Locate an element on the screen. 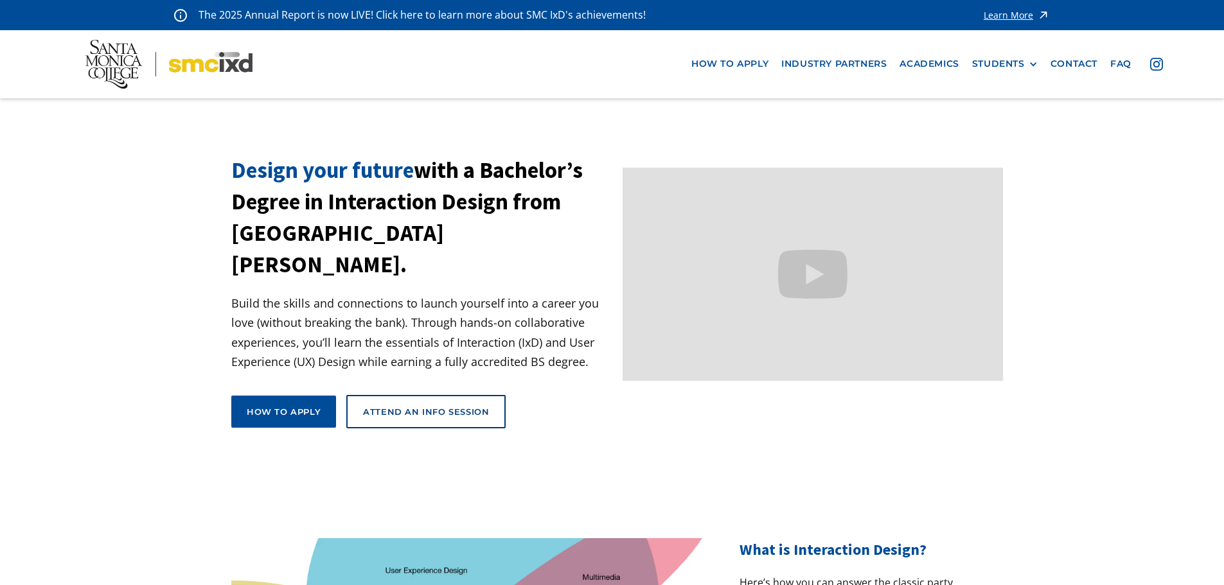 The image size is (1224, 585). div: Attend an Info Session is located at coordinates (426, 412).